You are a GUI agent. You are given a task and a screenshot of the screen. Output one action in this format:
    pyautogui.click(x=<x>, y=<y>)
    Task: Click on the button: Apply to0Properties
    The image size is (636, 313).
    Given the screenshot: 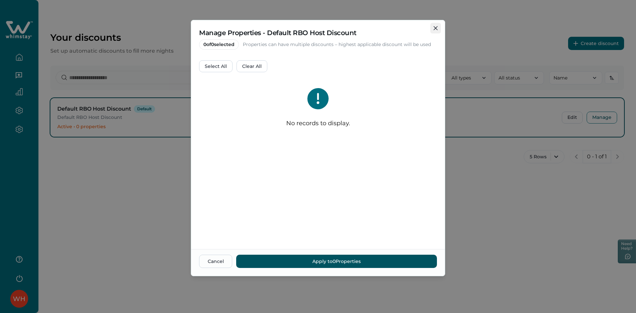 What is the action you would take?
    pyautogui.click(x=336, y=261)
    